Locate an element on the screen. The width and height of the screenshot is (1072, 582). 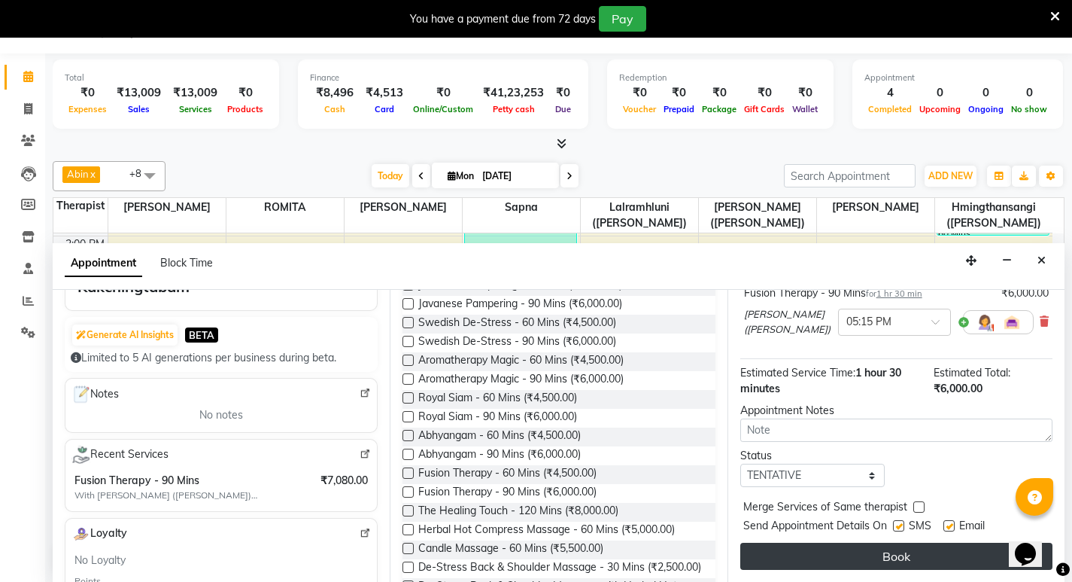
span: Loyalty is located at coordinates (99, 534).